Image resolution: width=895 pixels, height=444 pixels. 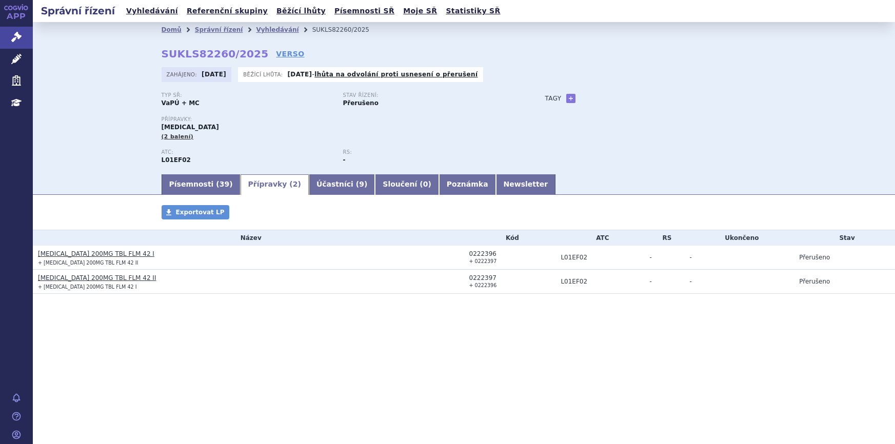 What do you see at coordinates (426, 184) in the screenshot?
I see `span: 0` at bounding box center [426, 184].